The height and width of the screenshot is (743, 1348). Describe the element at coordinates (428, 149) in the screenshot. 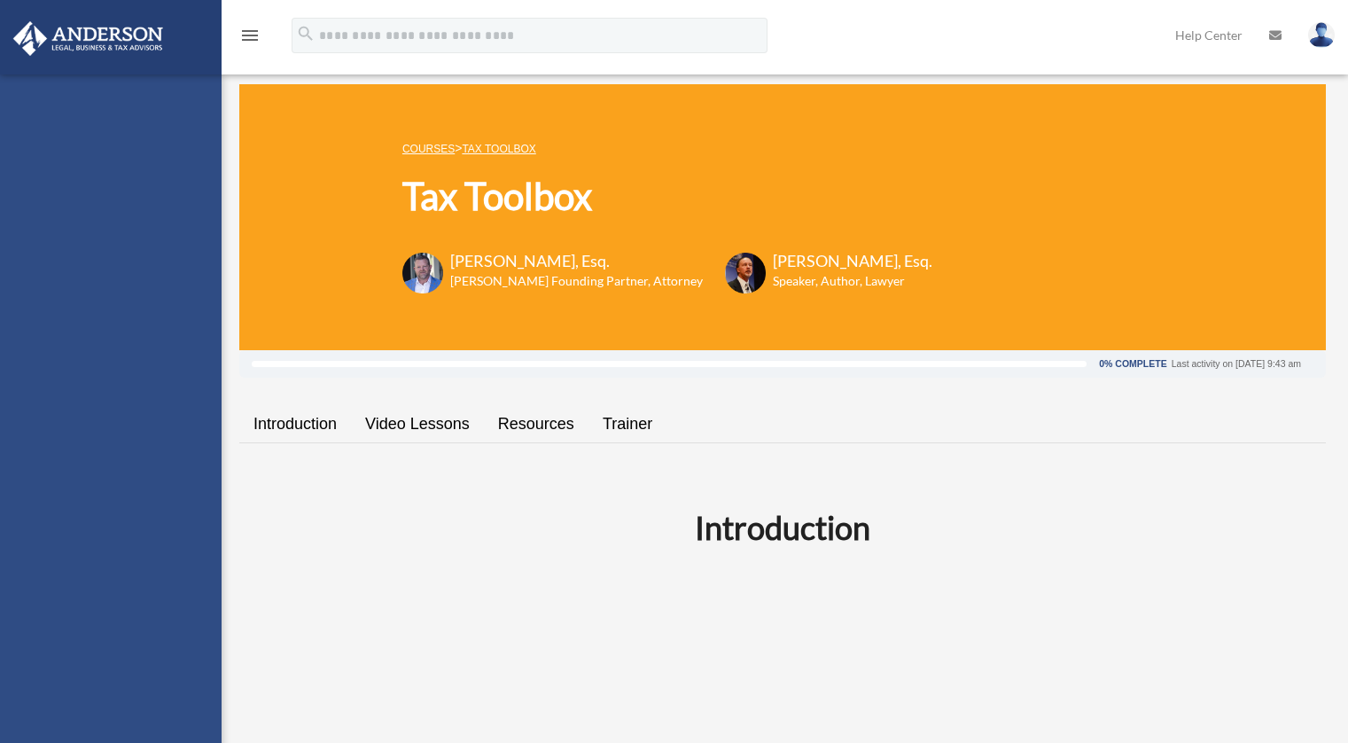

I see `a: COURSES` at that location.